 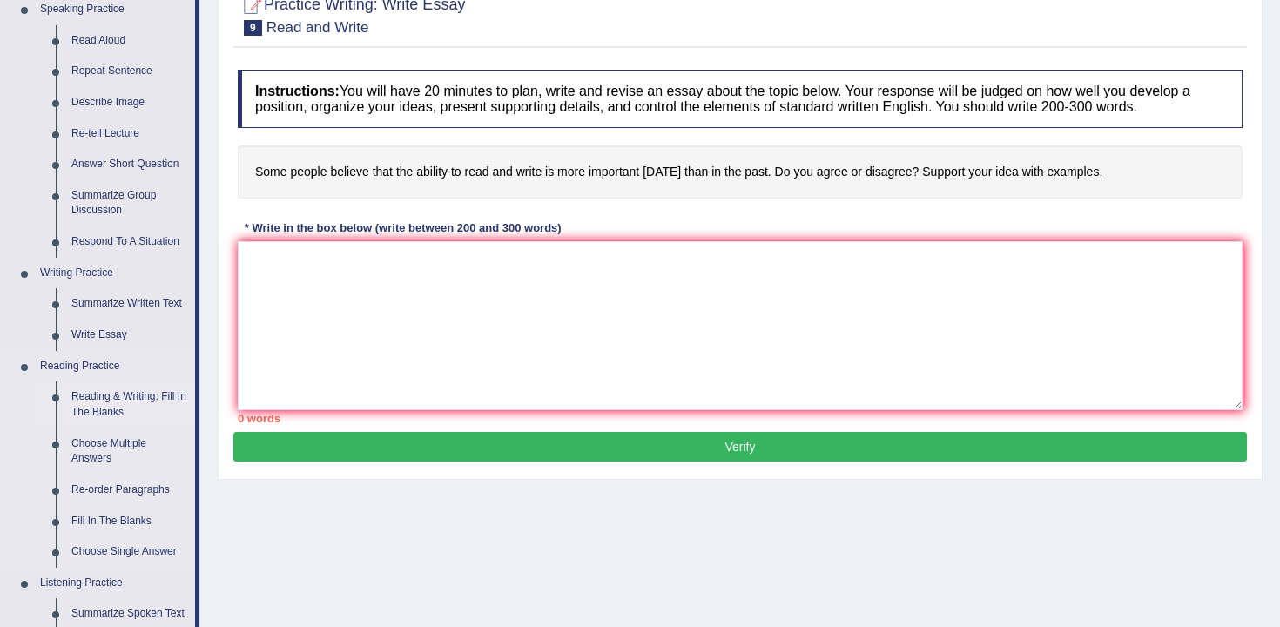 I want to click on b: Instructions:, so click(x=297, y=91).